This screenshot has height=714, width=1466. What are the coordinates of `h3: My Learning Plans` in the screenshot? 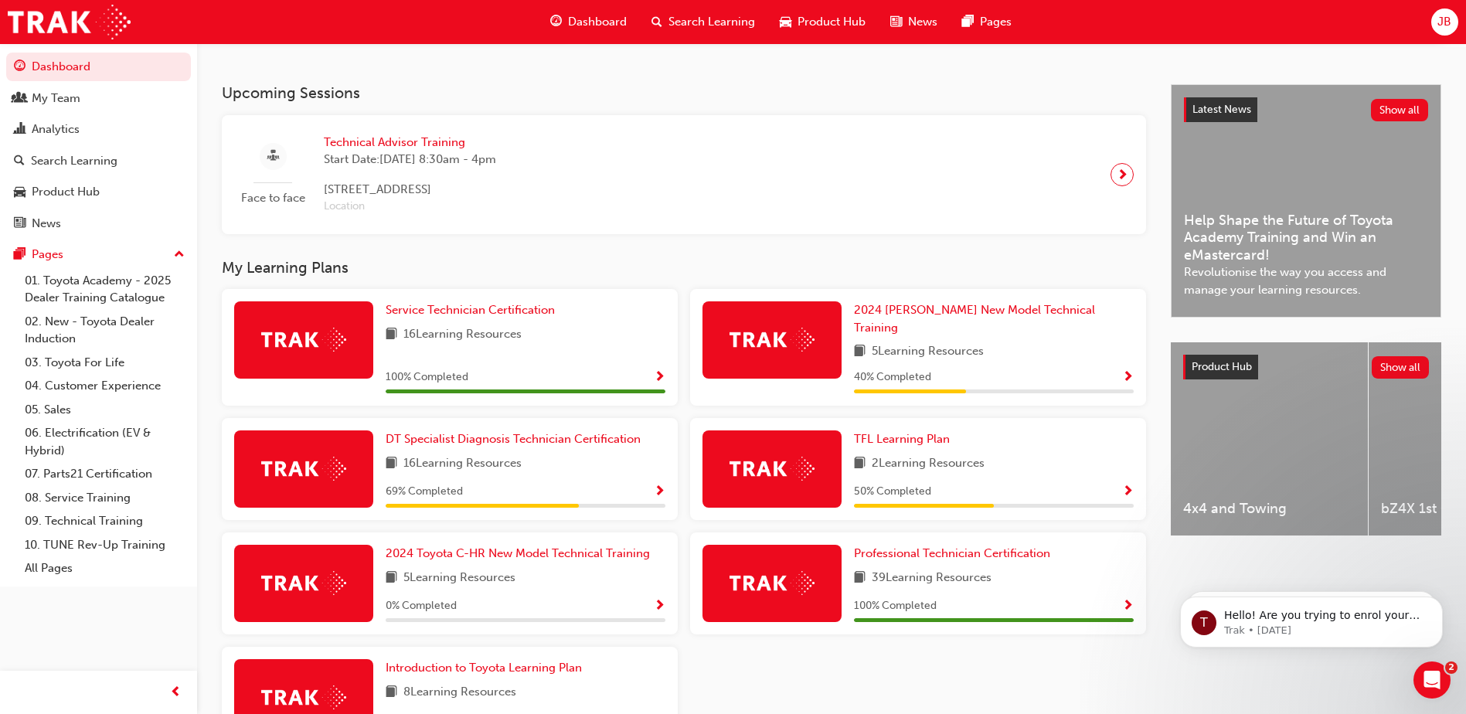 It's located at (684, 267).